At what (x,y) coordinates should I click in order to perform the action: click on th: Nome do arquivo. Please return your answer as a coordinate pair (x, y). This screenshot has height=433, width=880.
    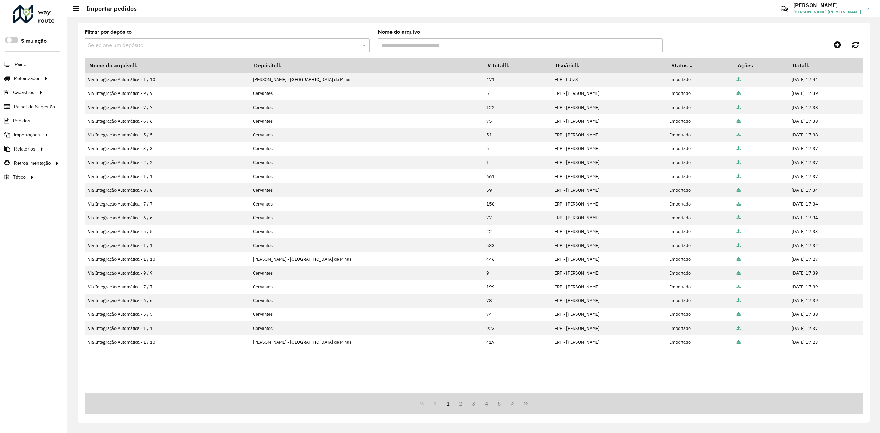
    Looking at the image, I should click on (167, 65).